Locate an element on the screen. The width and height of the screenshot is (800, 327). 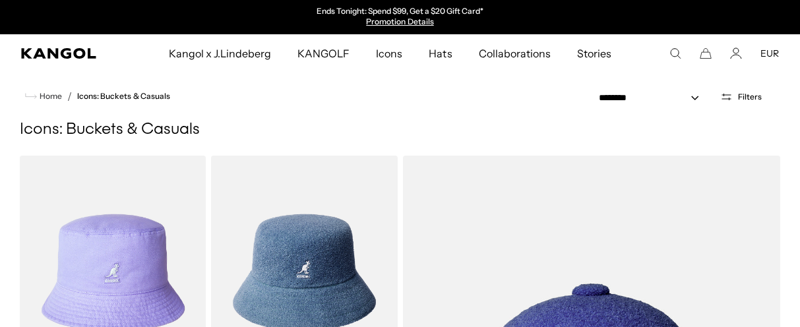
a: Promotion Details is located at coordinates (400, 21).